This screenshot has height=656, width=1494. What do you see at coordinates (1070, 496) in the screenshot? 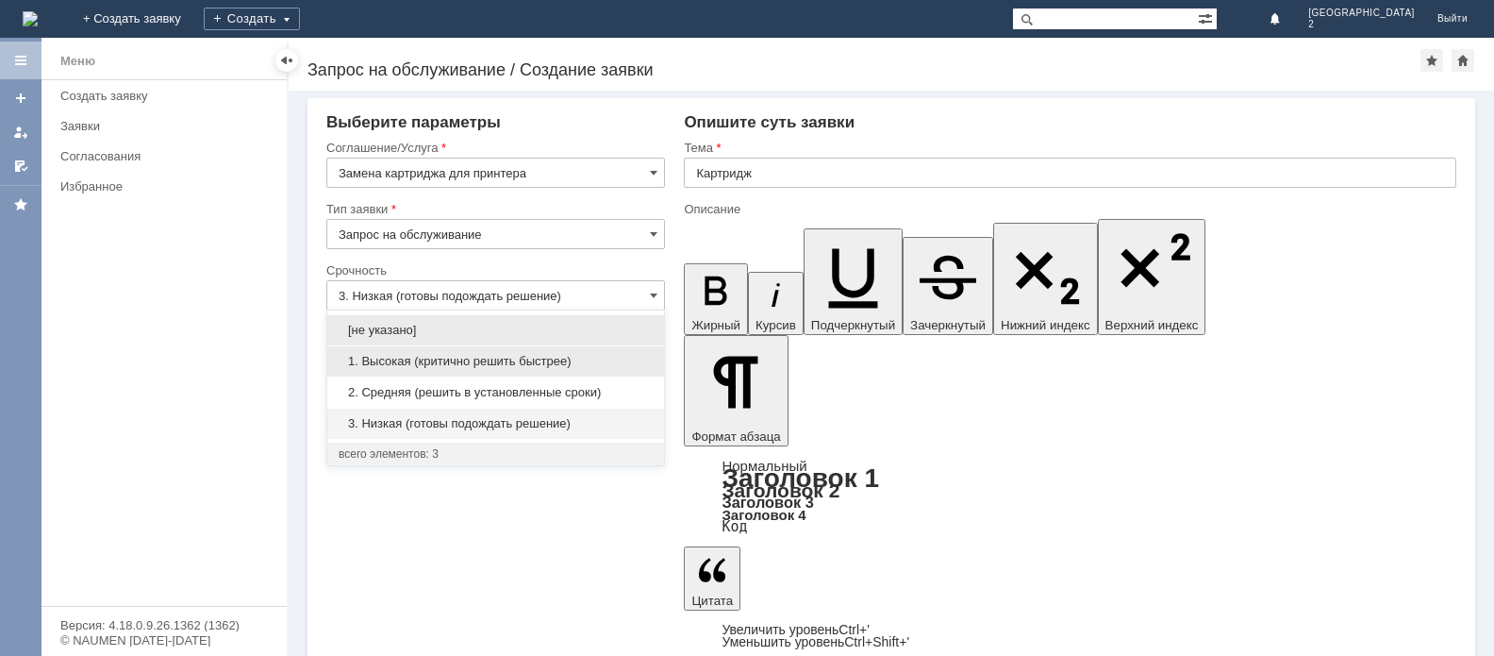
I see `div: Формат абзаца` at bounding box center [1070, 496].